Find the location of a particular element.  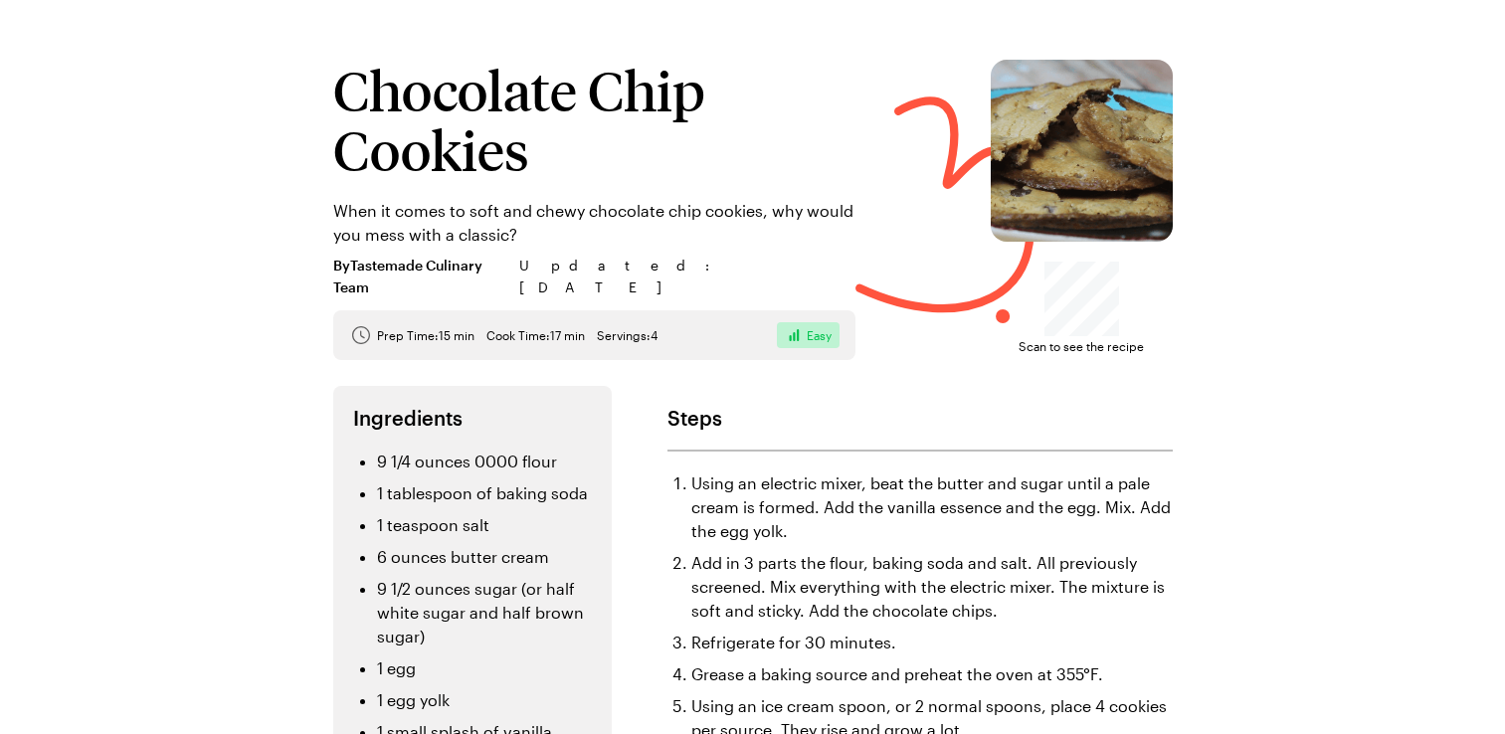

h1: Chocolate Chip Cookies is located at coordinates (594, 119).